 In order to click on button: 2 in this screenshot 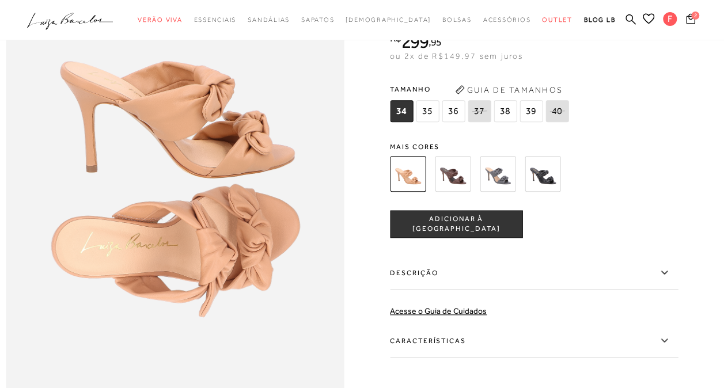, I will do `click(691, 20)`.